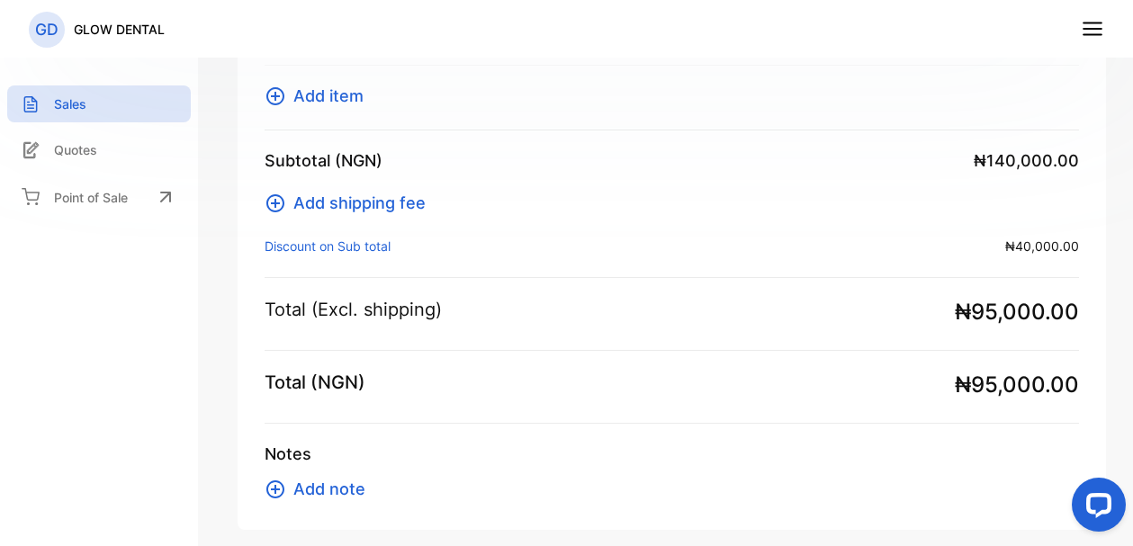 The height and width of the screenshot is (546, 1133). I want to click on p: GLOW DENTAL, so click(119, 29).